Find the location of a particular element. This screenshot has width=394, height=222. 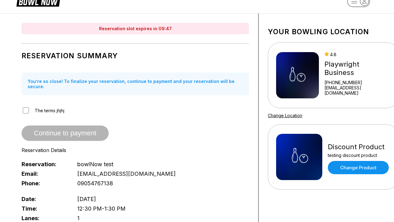

span: Phone: is located at coordinates (44, 183).